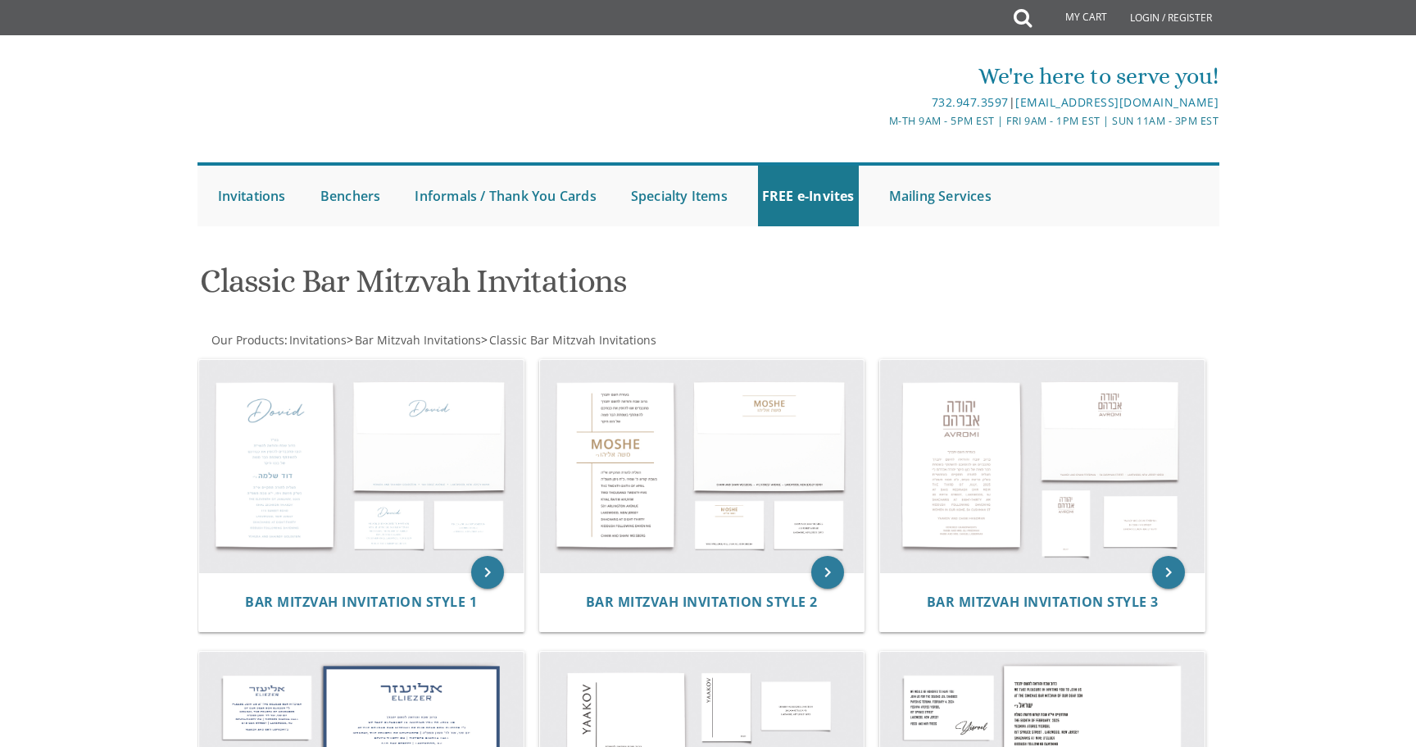  Describe the element at coordinates (247, 339) in the screenshot. I see `a: Our Products` at that location.